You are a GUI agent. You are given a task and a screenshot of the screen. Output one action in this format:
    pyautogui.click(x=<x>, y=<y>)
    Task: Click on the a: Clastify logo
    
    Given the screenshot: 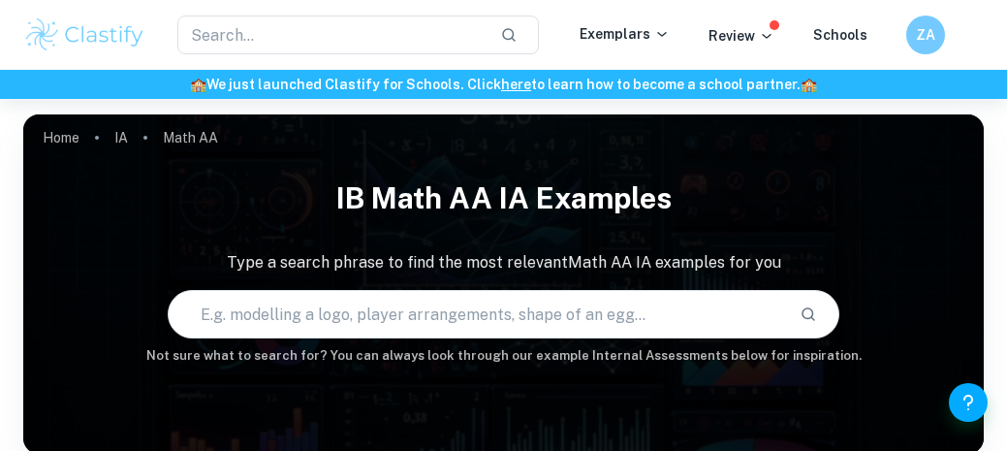 What is the action you would take?
    pyautogui.click(x=84, y=35)
    